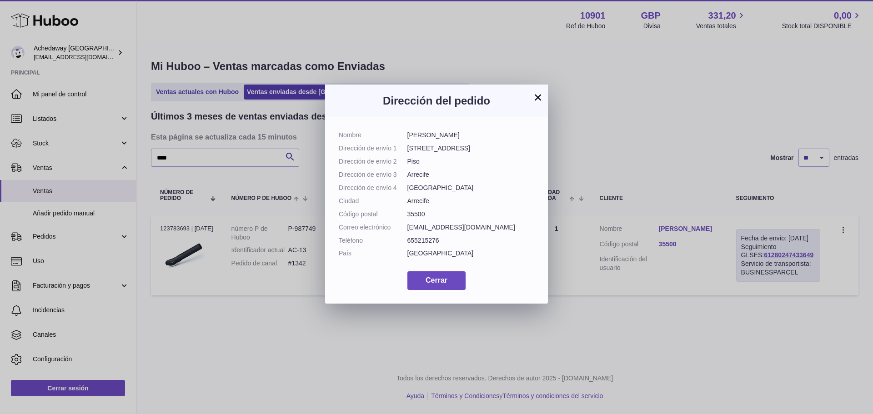  Describe the element at coordinates (373, 188) in the screenshot. I see `dt: Dirección de envío 4` at that location.